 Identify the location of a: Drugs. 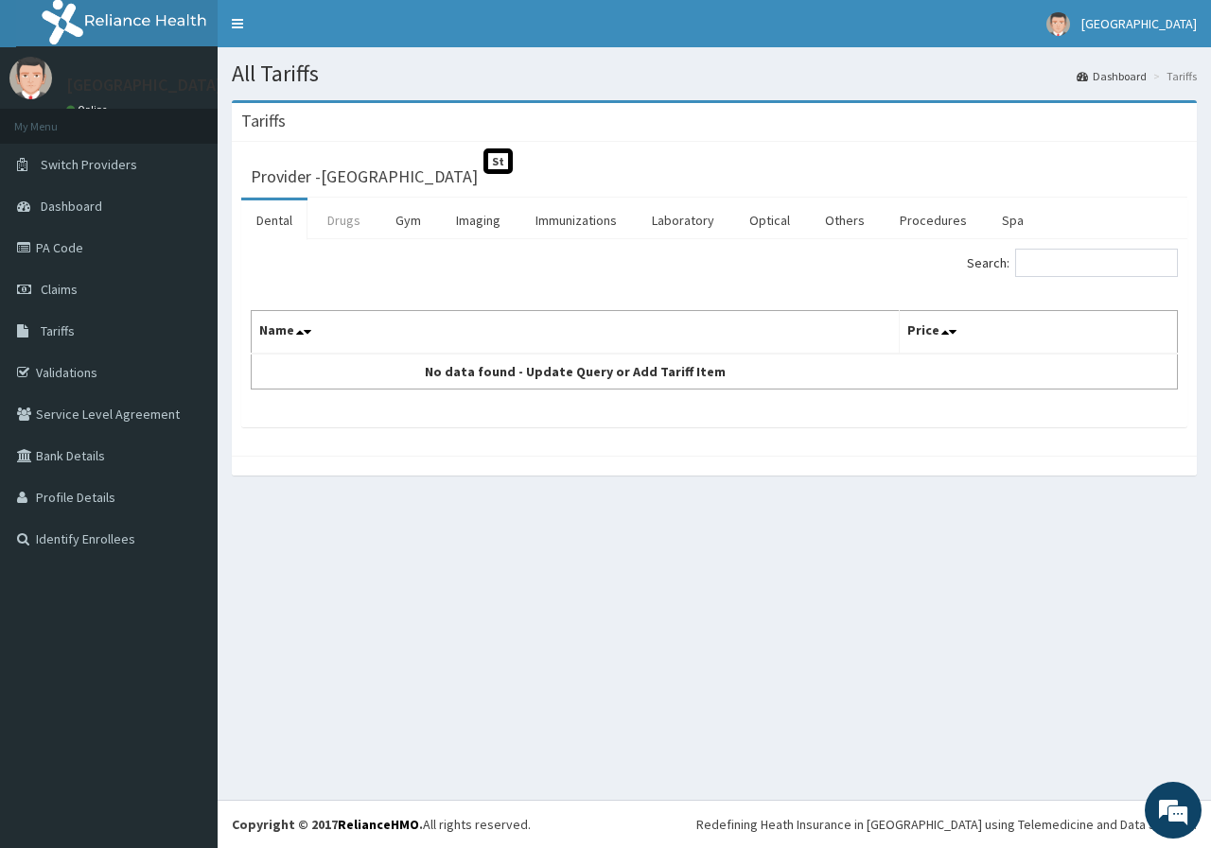
(343, 220).